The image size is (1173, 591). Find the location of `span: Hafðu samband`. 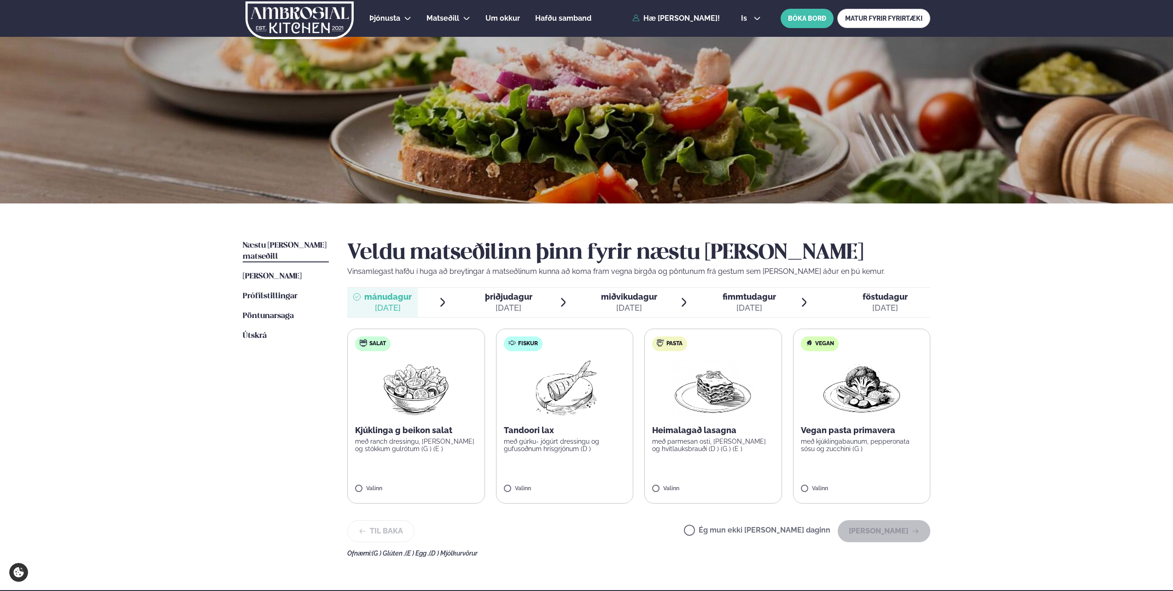

span: Hafðu samband is located at coordinates (563, 18).